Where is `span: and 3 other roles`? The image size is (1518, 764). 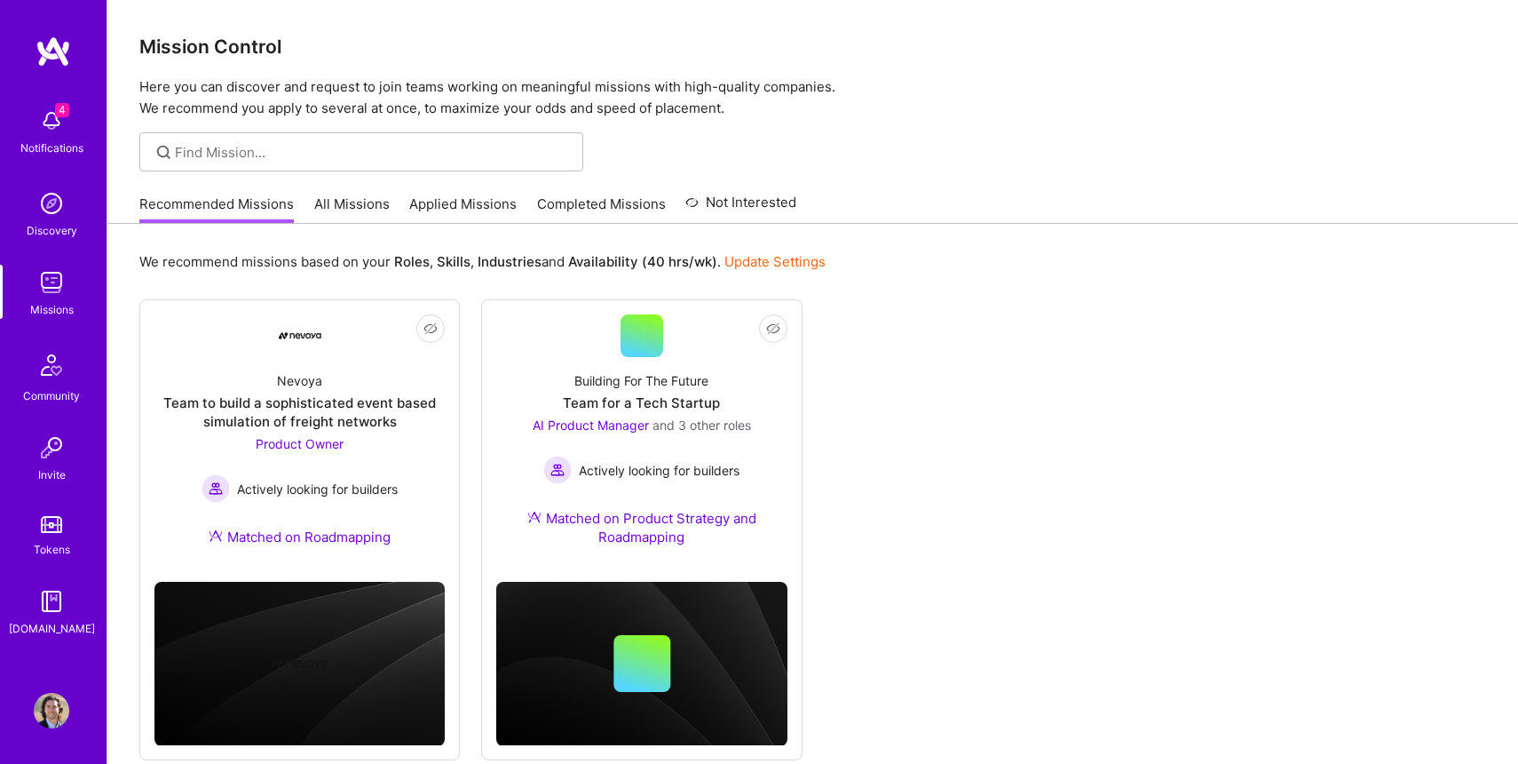
span: and 3 other roles is located at coordinates (701, 424).